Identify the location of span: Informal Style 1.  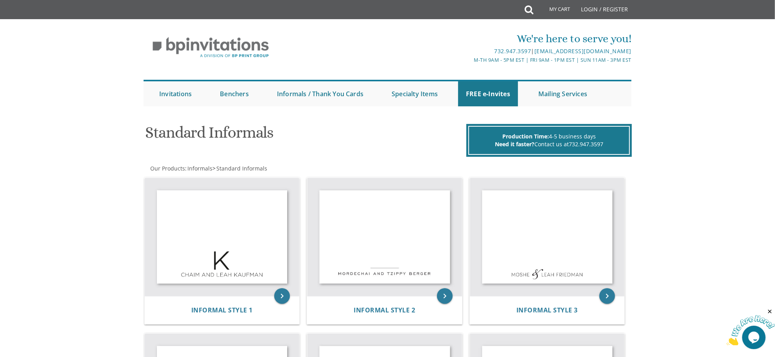
(222, 310).